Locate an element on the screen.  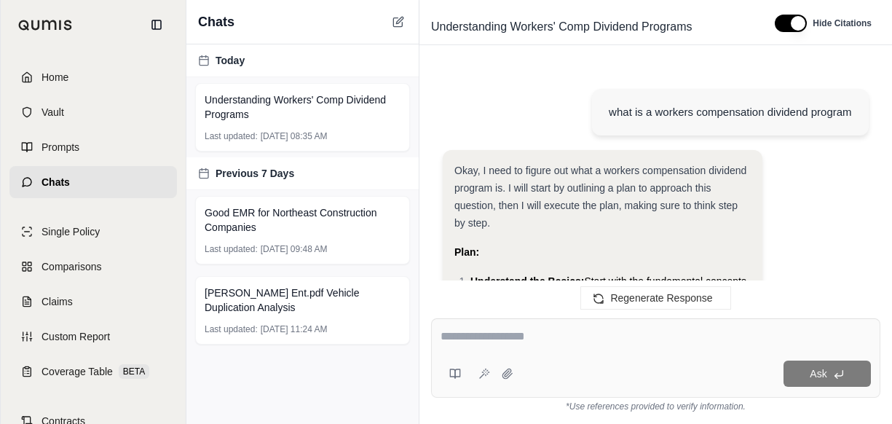
span: Claims is located at coordinates (57, 302).